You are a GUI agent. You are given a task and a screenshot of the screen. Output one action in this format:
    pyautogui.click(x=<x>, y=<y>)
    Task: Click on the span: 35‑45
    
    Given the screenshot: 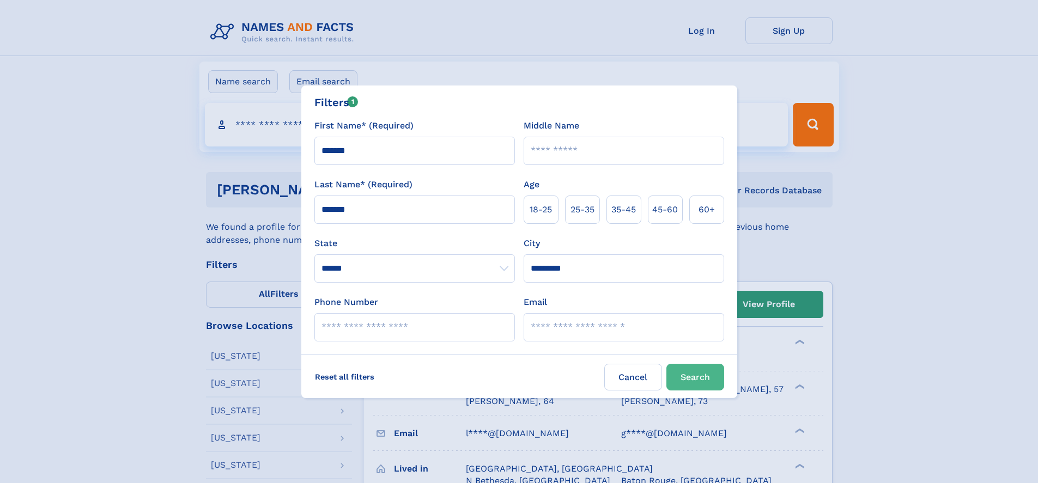 What is the action you would take?
    pyautogui.click(x=623, y=210)
    